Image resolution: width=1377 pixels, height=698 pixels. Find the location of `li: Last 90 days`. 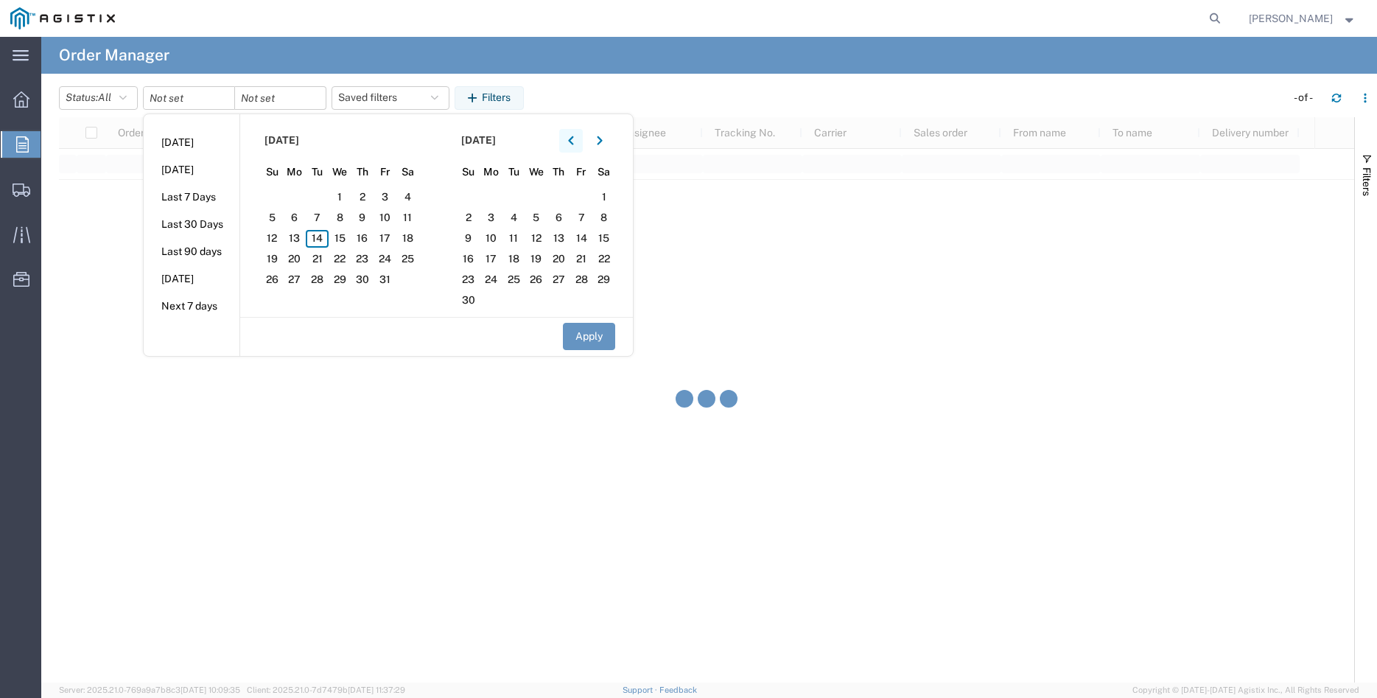

li: Last 90 days is located at coordinates (192, 251).